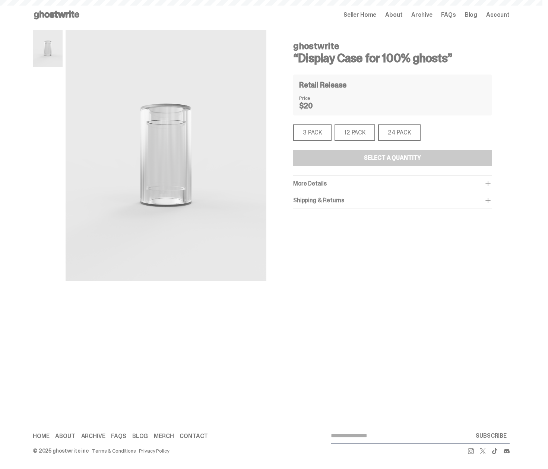  What do you see at coordinates (497, 15) in the screenshot?
I see `a: Account` at bounding box center [497, 15].